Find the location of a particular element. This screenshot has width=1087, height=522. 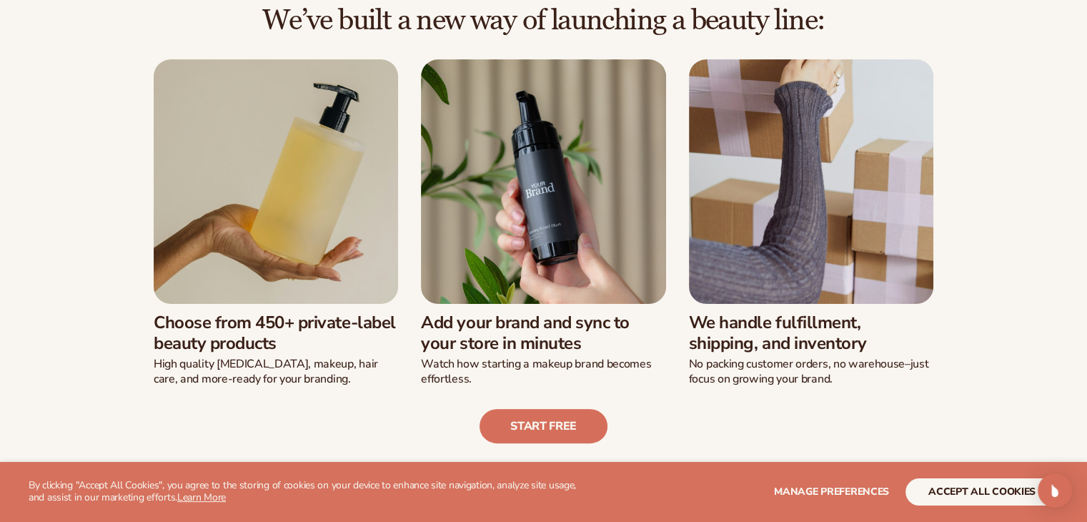

button: Manage preferences is located at coordinates (831, 492).